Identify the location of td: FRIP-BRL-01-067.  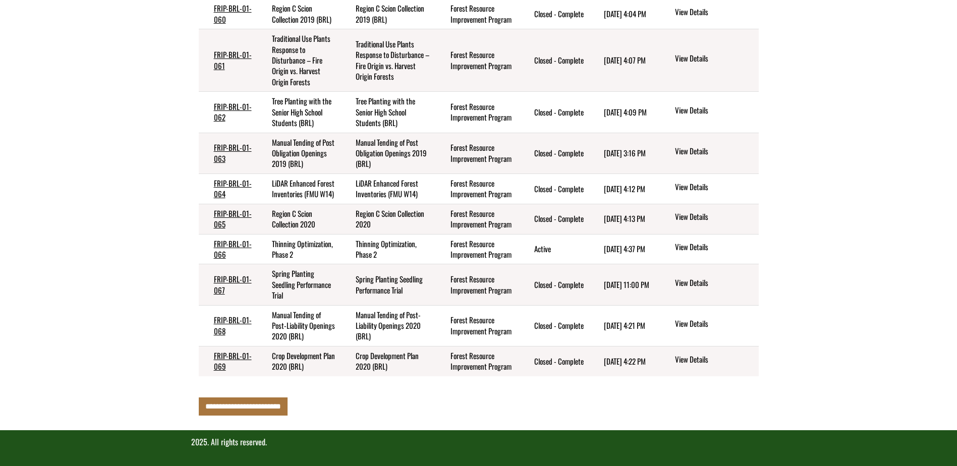
(228, 284).